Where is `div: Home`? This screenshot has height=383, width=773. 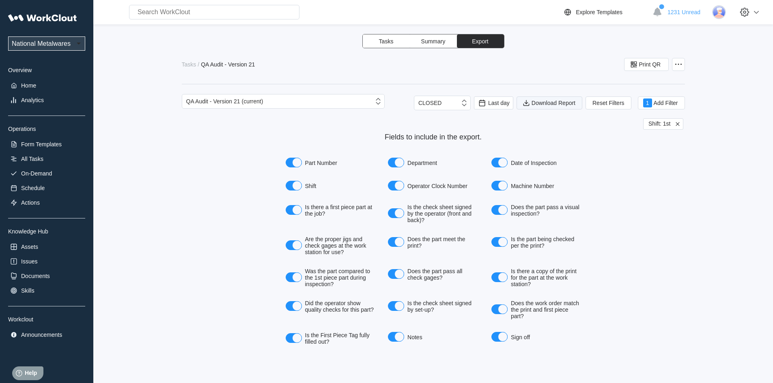 div: Home is located at coordinates (28, 86).